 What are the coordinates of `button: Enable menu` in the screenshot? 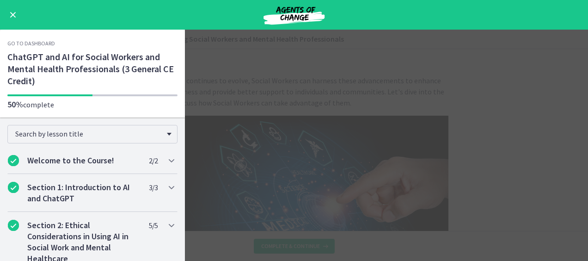 It's located at (13, 15).